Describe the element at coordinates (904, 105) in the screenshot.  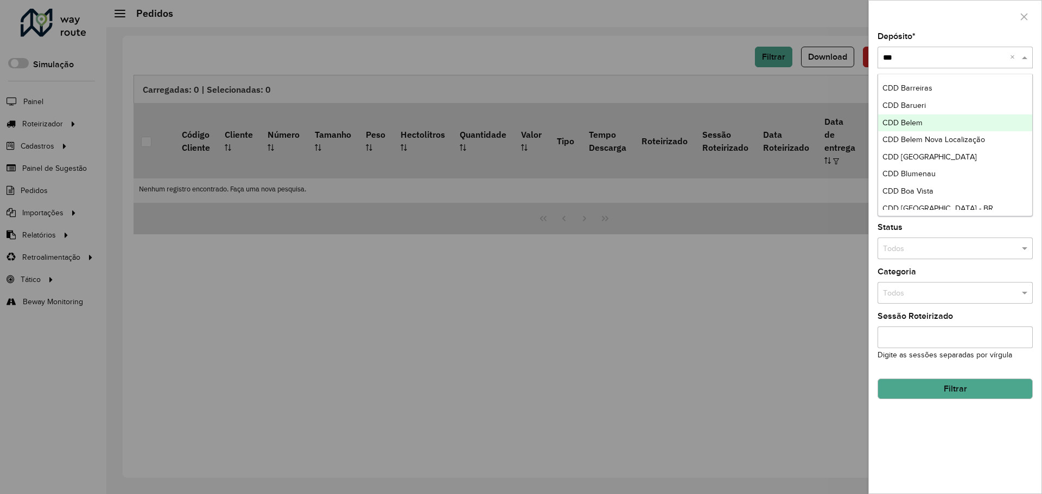
I see `span: CDD Barueri` at that location.